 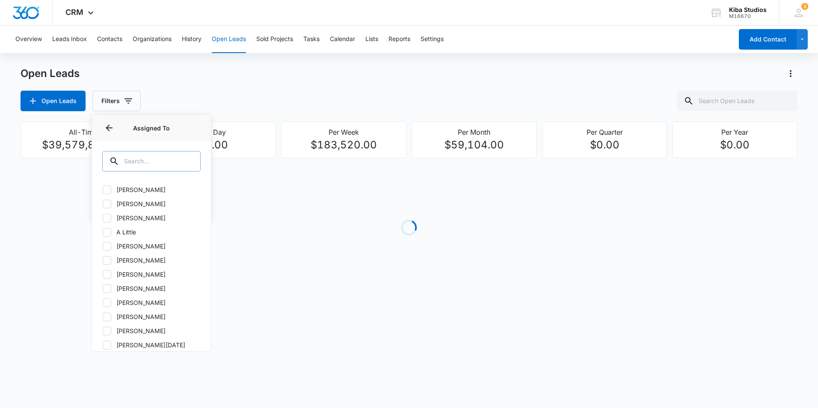 What do you see at coordinates (83, 145) in the screenshot?
I see `p: $39,579,826.52` at bounding box center [83, 145].